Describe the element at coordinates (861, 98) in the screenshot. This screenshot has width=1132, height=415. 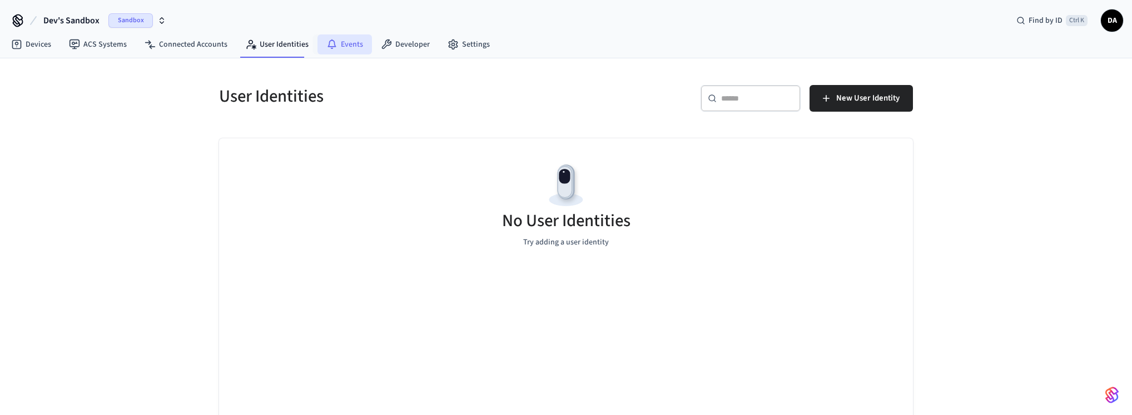
I see `button: New User Identity` at that location.